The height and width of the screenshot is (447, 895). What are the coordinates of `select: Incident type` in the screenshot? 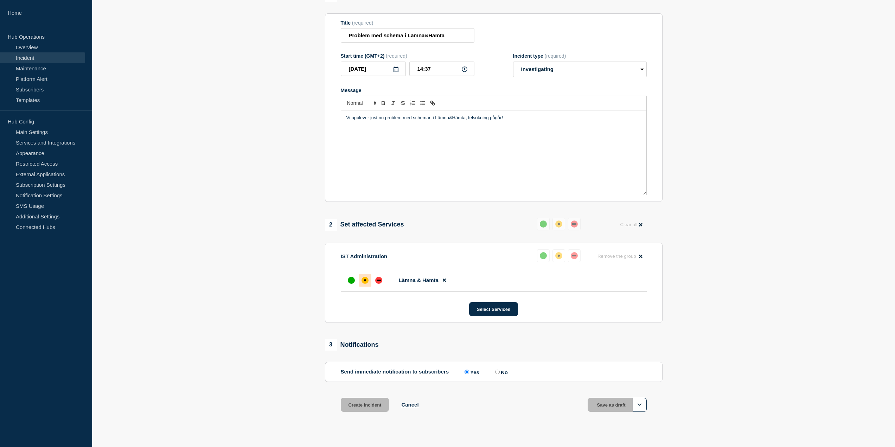 It's located at (580, 69).